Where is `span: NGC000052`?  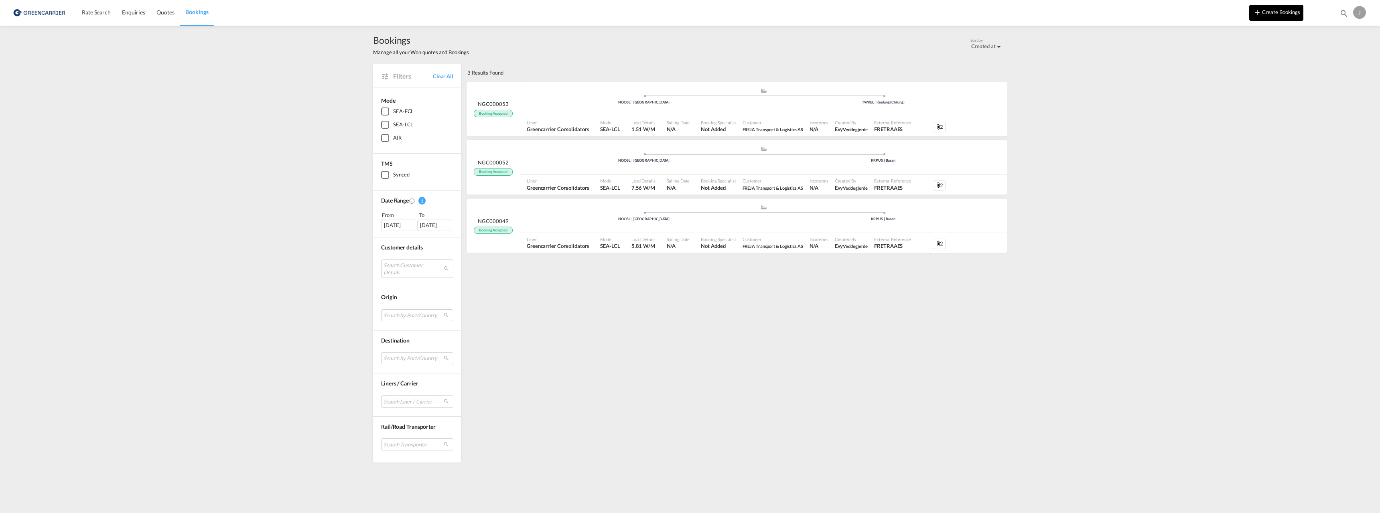 span: NGC000052 is located at coordinates (493, 162).